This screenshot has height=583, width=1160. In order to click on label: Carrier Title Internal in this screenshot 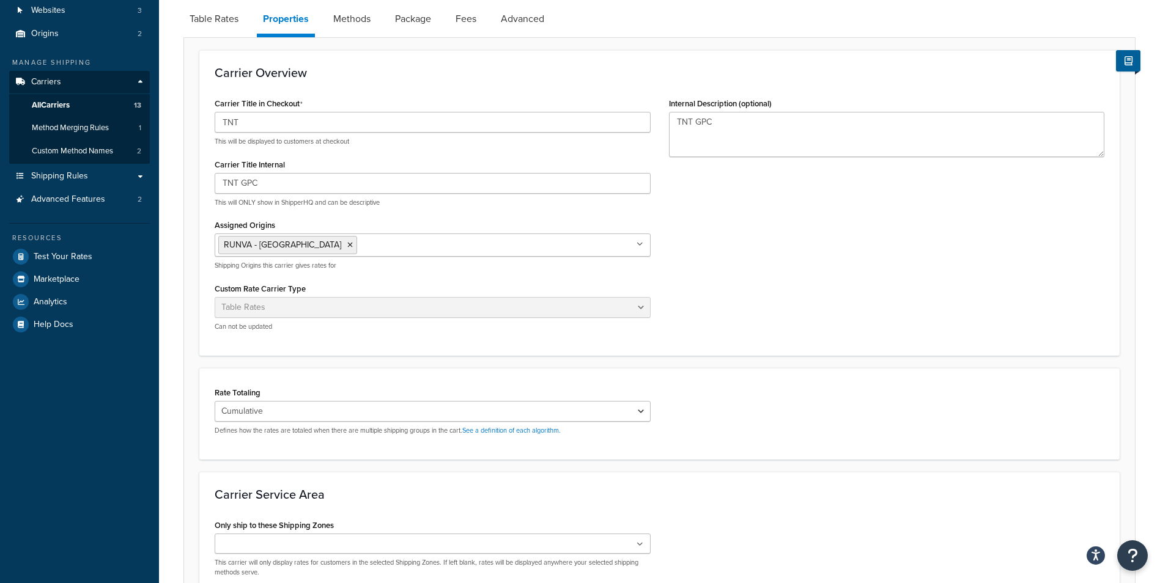, I will do `click(249, 164)`.